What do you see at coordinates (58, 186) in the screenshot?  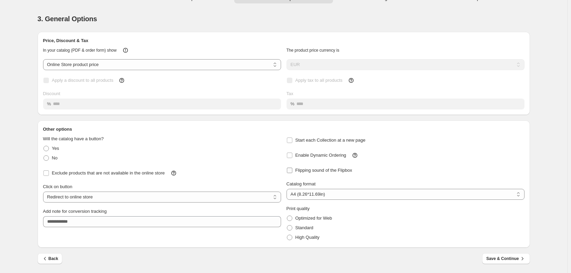 I see `span: Click on button` at bounding box center [58, 186].